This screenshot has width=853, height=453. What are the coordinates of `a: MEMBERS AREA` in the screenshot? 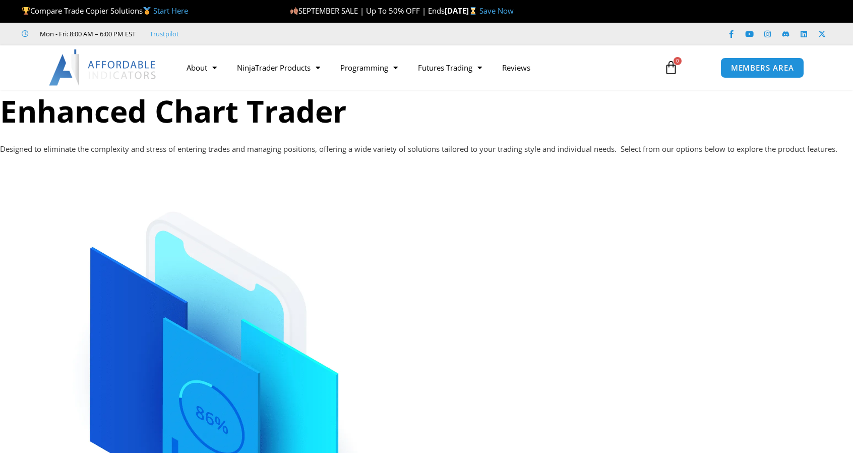 It's located at (763, 68).